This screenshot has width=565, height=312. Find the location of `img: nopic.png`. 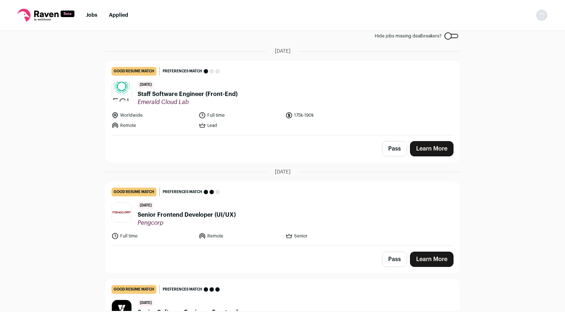

img: nopic.png is located at coordinates (542, 15).